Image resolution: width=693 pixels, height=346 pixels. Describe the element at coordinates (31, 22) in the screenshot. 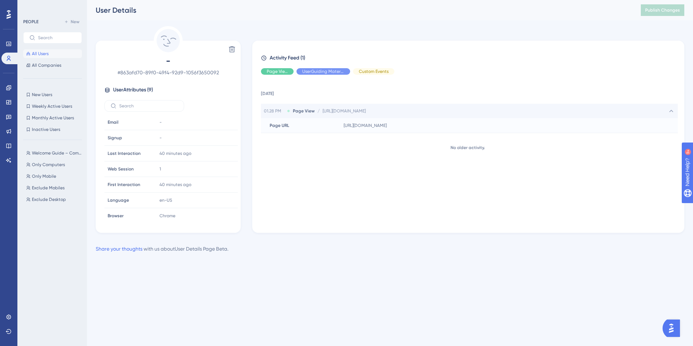

I see `div: PEOPLE` at that location.